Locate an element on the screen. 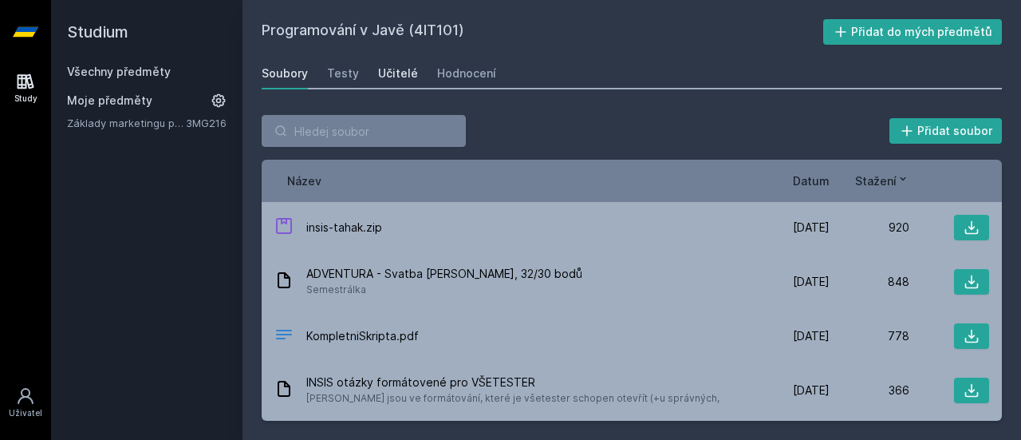 Image resolution: width=1021 pixels, height=440 pixels. span: INSIS otázky formátovené pro VŠETESTER is located at coordinates (513, 382).